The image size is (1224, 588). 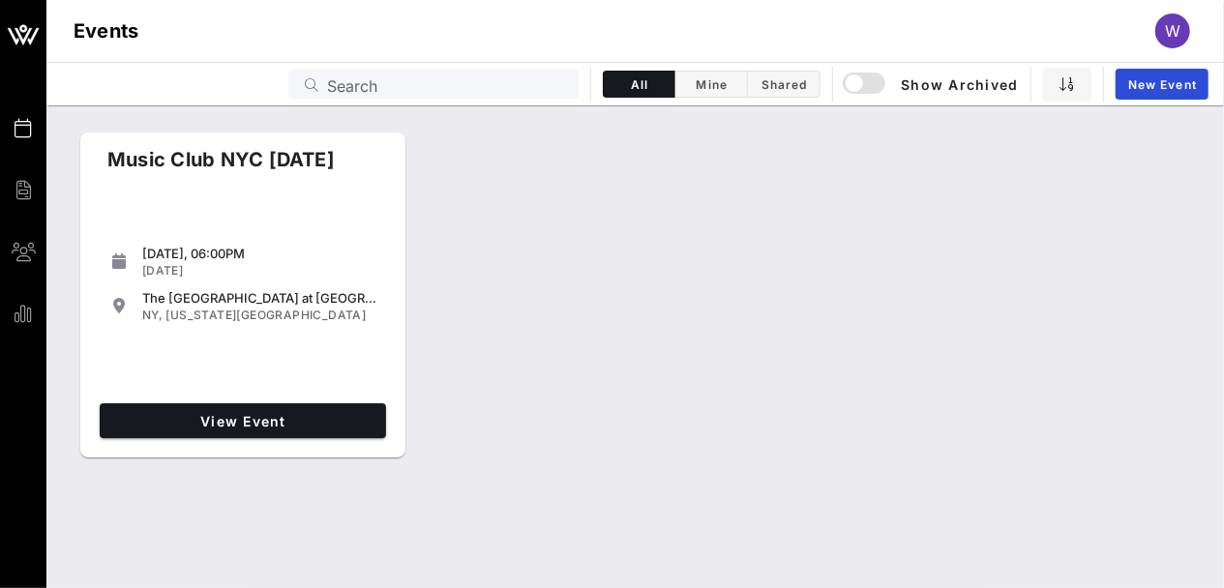 What do you see at coordinates (711, 84) in the screenshot?
I see `button: Mine` at bounding box center [711, 84].